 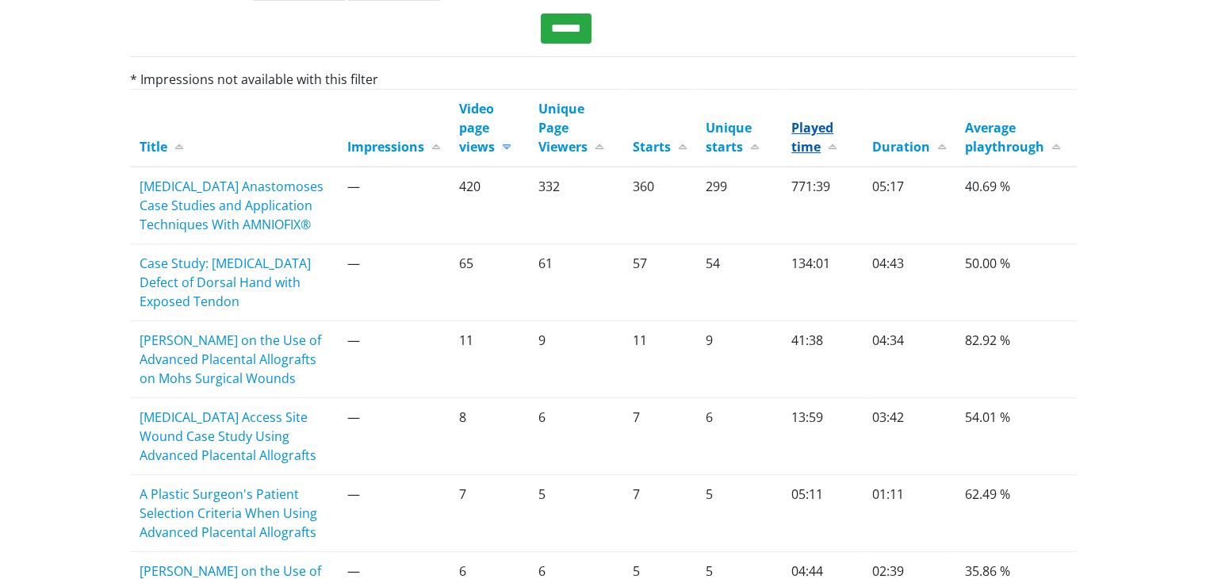 I want to click on a: Title, so click(x=161, y=147).